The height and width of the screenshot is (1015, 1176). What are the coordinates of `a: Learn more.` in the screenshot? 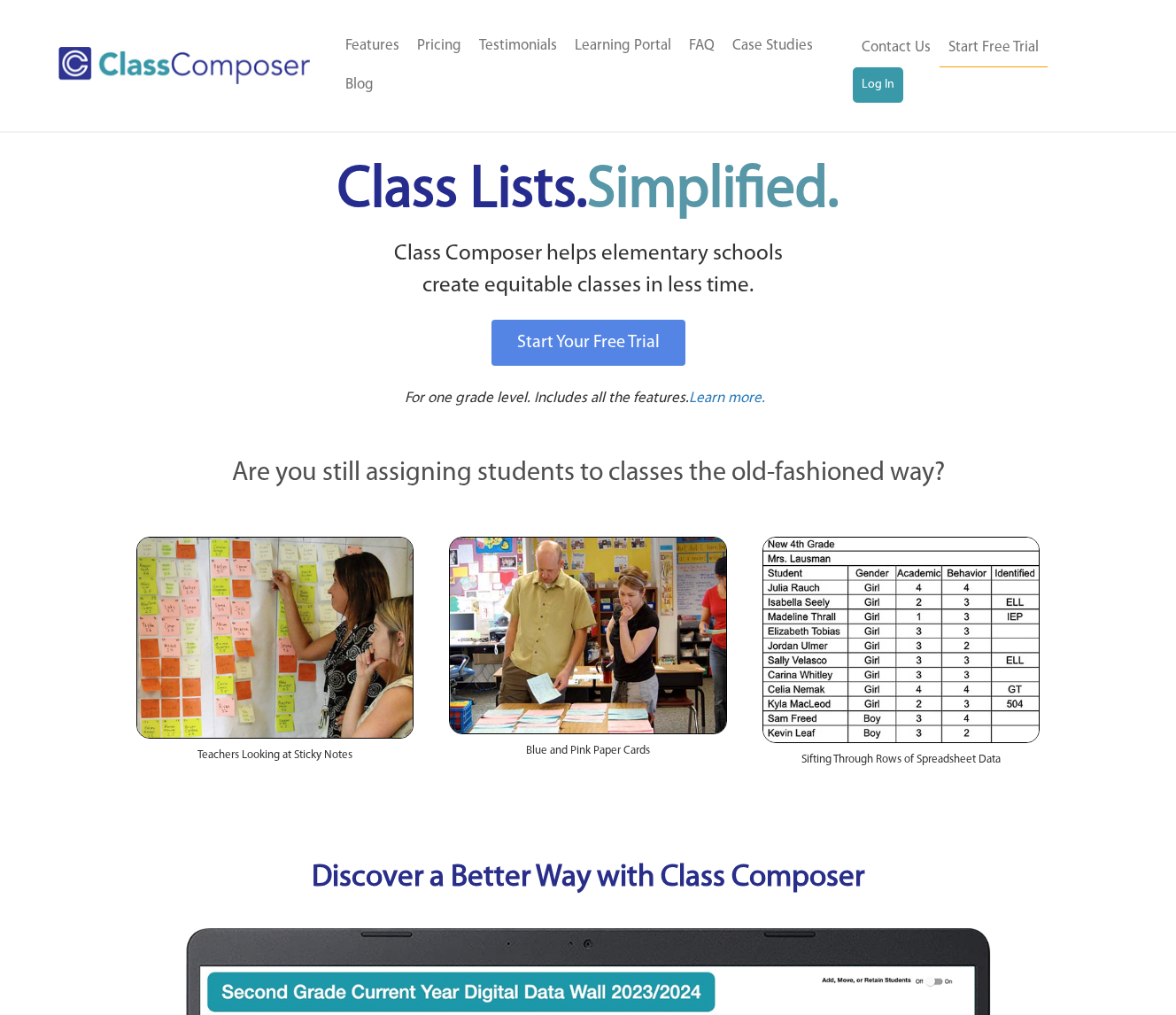 It's located at (727, 398).